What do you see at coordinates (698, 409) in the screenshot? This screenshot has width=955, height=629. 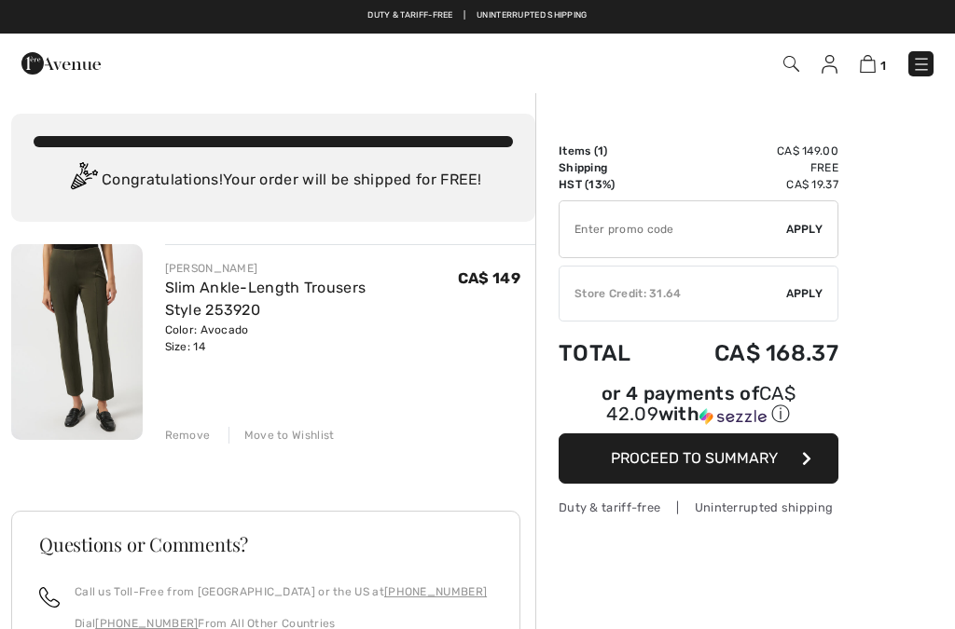 I see `div: or 4 payments ofCA$ 42.09withSezzle Click to learn more about Sezzle` at bounding box center [698, 409].